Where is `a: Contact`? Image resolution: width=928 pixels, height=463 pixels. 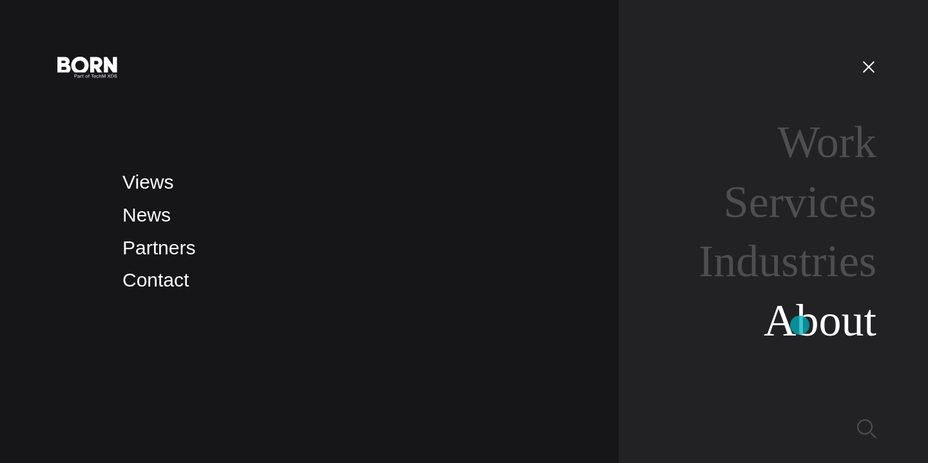 a: Contact is located at coordinates (155, 280).